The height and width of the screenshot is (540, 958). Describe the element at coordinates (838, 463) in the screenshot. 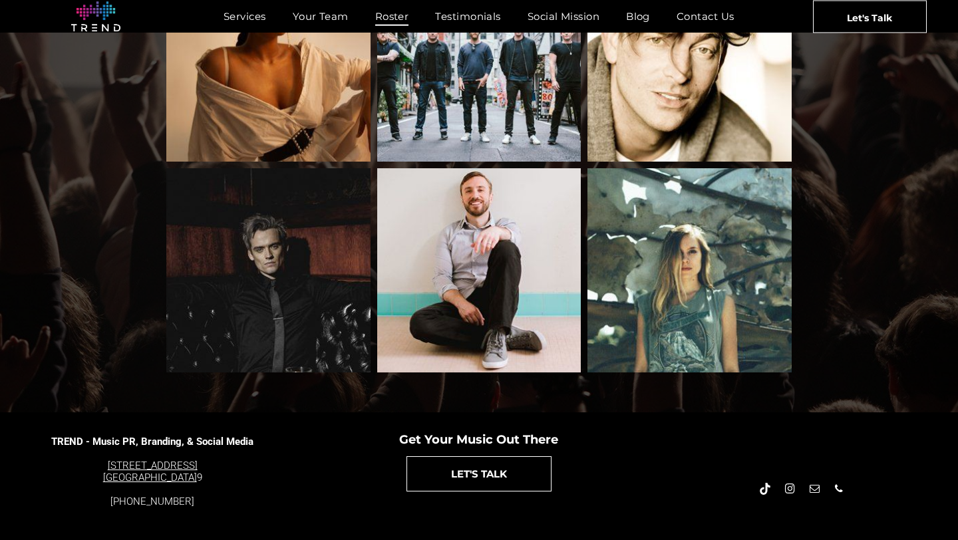

I see `div: Chat Widget` at that location.